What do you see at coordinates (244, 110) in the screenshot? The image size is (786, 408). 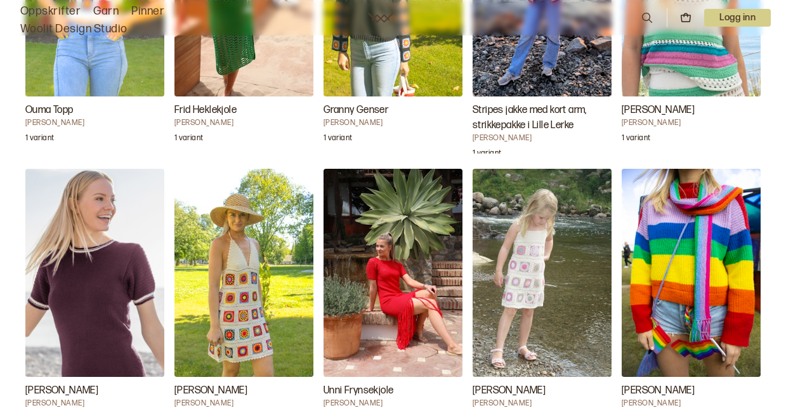 I see `h3: Frid Heklekjole` at bounding box center [244, 110].